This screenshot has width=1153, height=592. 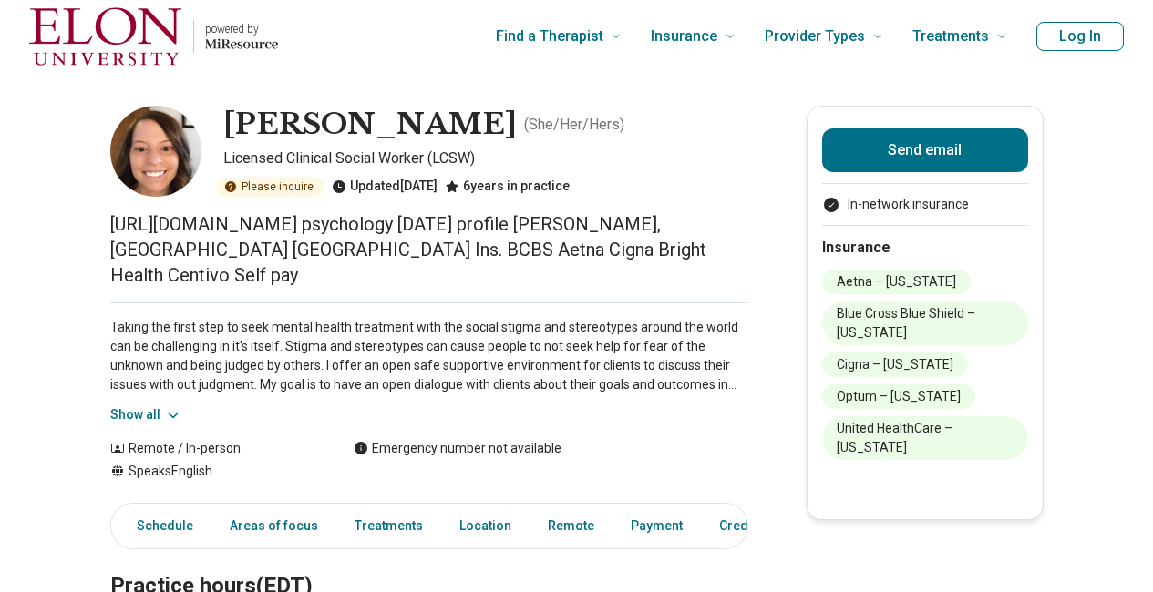 What do you see at coordinates (213, 448) in the screenshot?
I see `div: Remote / In-person` at bounding box center [213, 448].